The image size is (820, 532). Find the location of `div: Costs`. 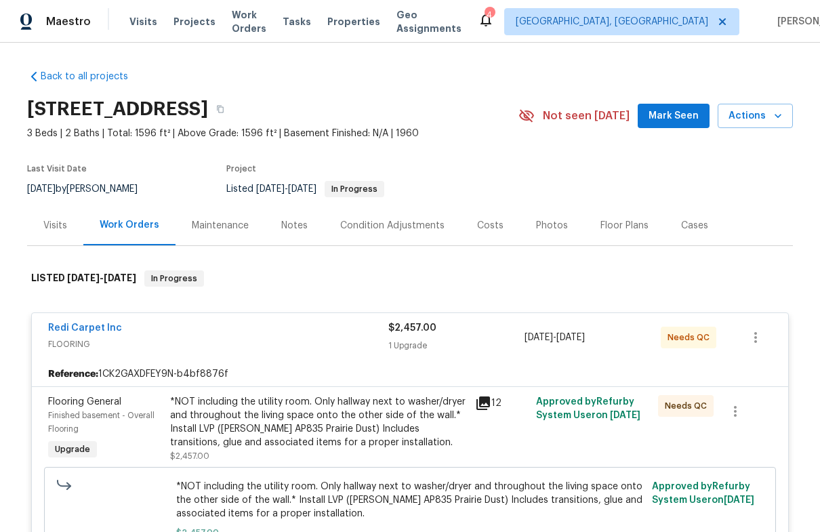

div: Costs is located at coordinates (490, 226).